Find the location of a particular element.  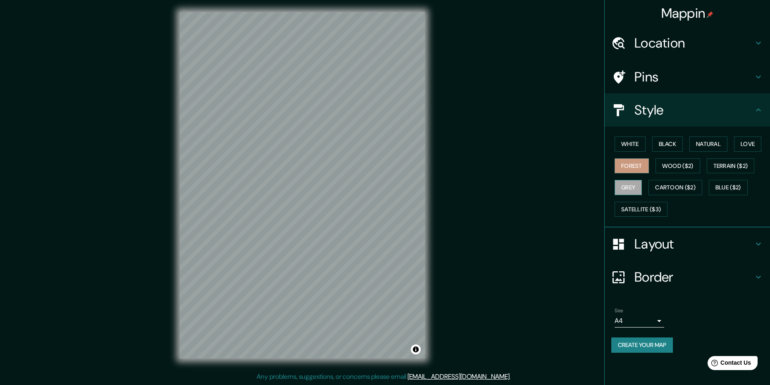

canvas: Map is located at coordinates (302, 185).